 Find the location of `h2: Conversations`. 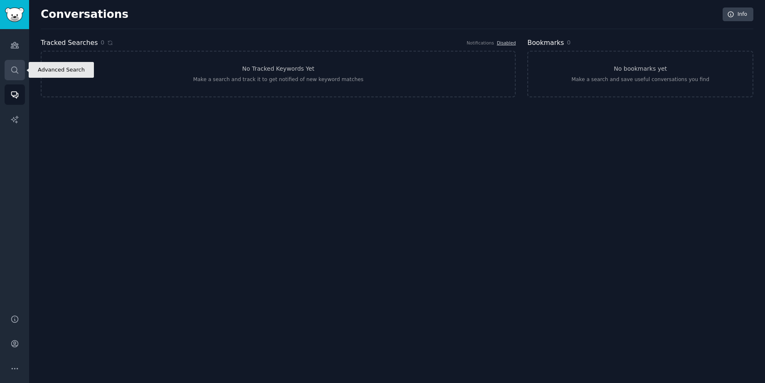

h2: Conversations is located at coordinates (84, 15).